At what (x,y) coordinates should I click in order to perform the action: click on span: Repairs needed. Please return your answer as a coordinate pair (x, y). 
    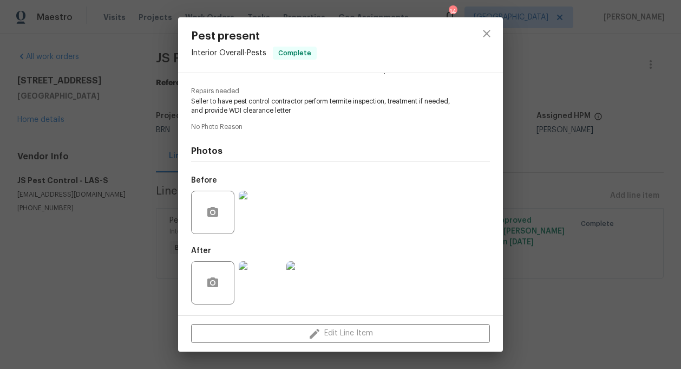
    Looking at the image, I should click on (340, 91).